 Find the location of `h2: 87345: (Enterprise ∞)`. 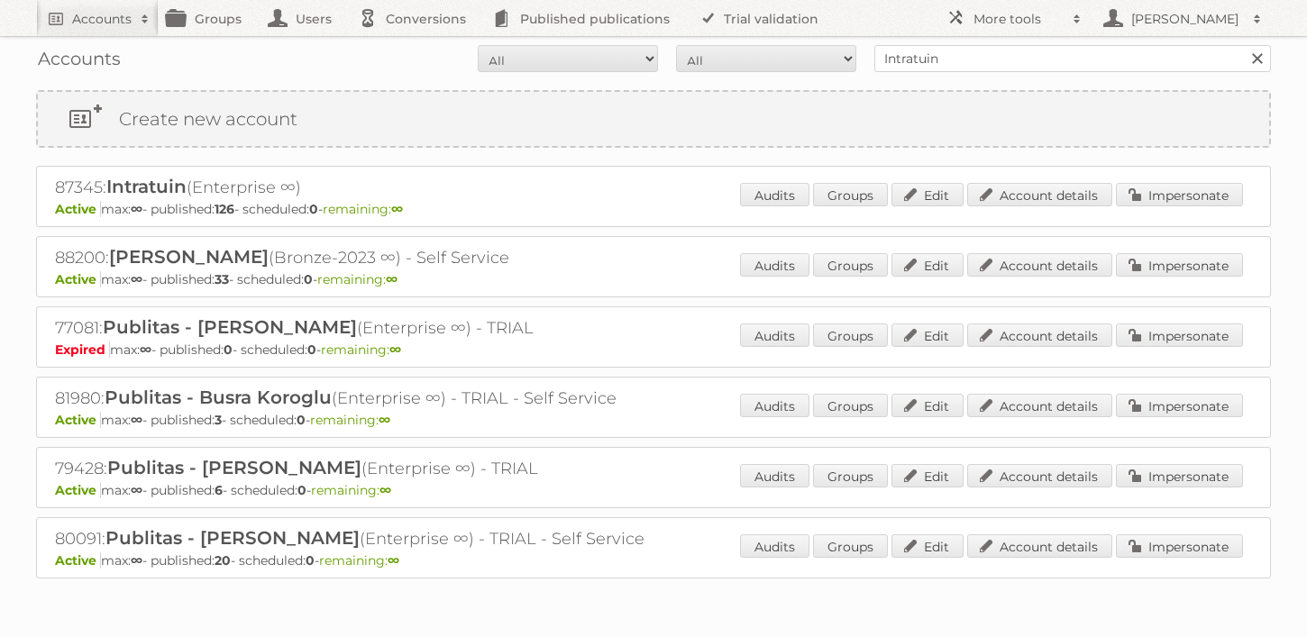

h2: 87345: (Enterprise ∞) is located at coordinates (371, 188).